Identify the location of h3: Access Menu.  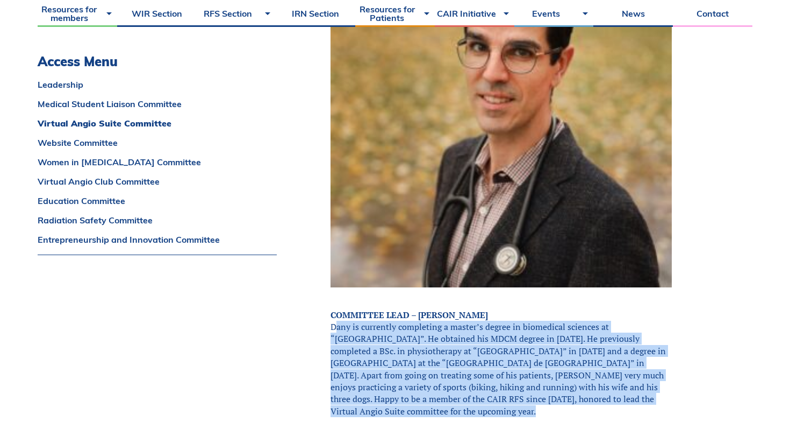
(157, 61).